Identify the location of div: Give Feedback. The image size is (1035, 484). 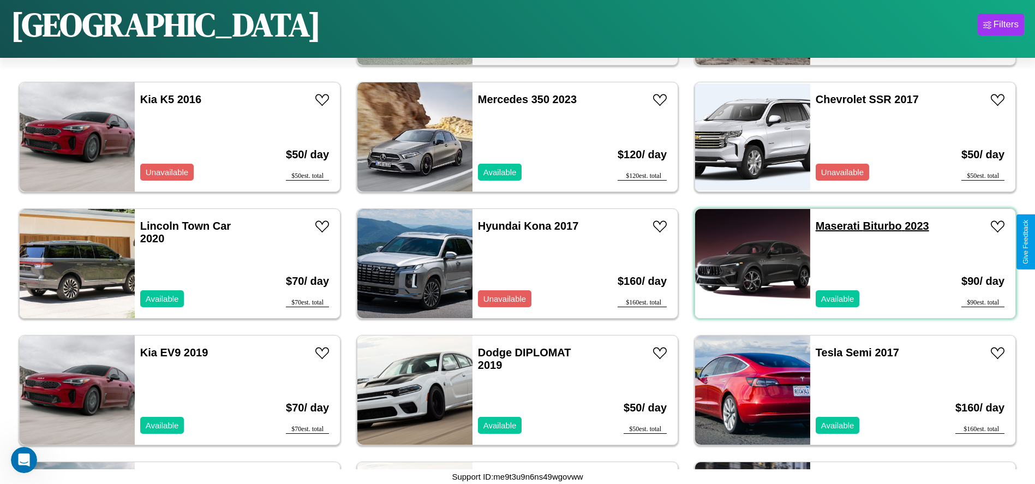
(1025, 242).